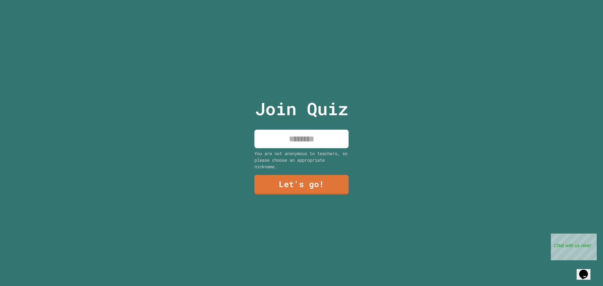 The image size is (603, 286). Describe the element at coordinates (302, 160) in the screenshot. I see `div: You are not anonymous to teachers, so please choose an appropriate nickname.` at that location.